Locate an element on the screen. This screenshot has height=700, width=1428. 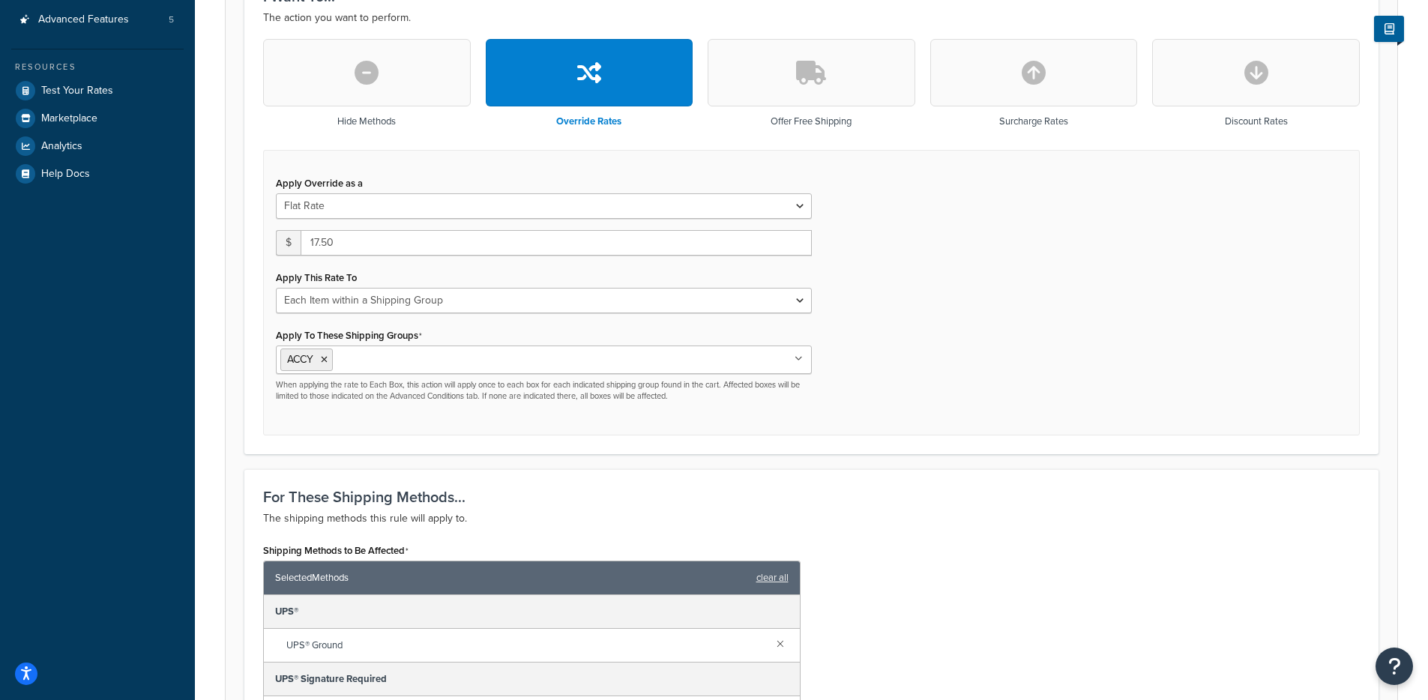
div: Resources is located at coordinates (97, 67).